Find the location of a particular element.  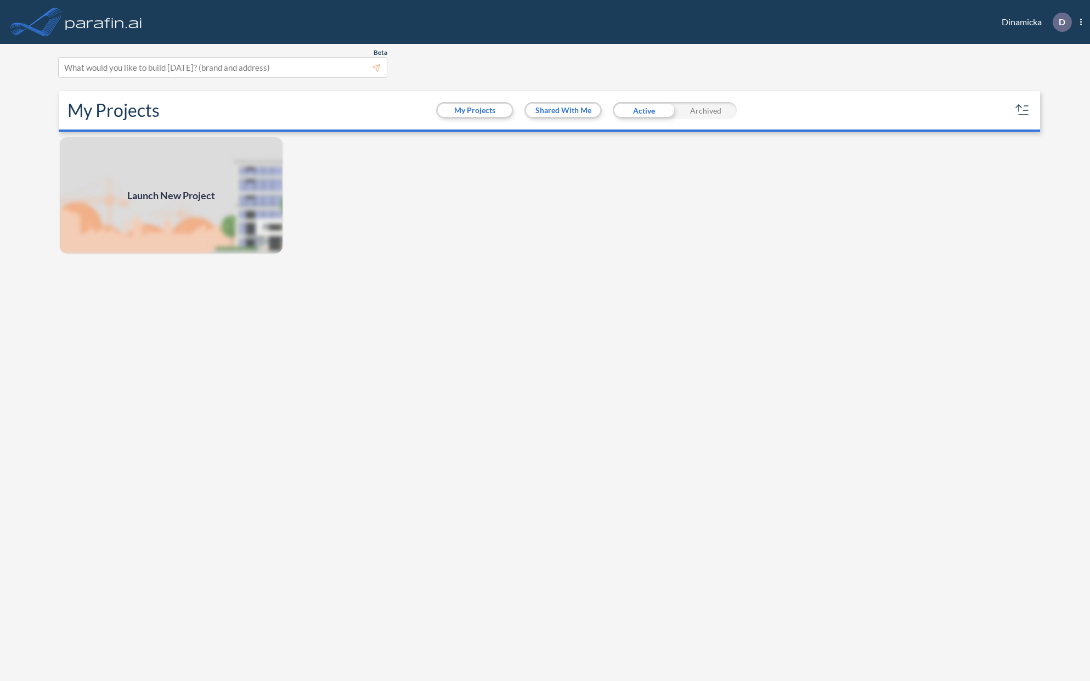

div: Dinamicka is located at coordinates (1033, 22).